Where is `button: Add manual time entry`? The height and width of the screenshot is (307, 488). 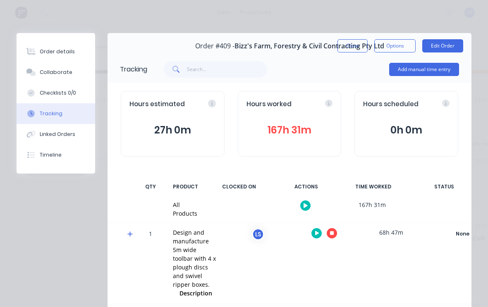
button: Add manual time entry is located at coordinates (424, 69).